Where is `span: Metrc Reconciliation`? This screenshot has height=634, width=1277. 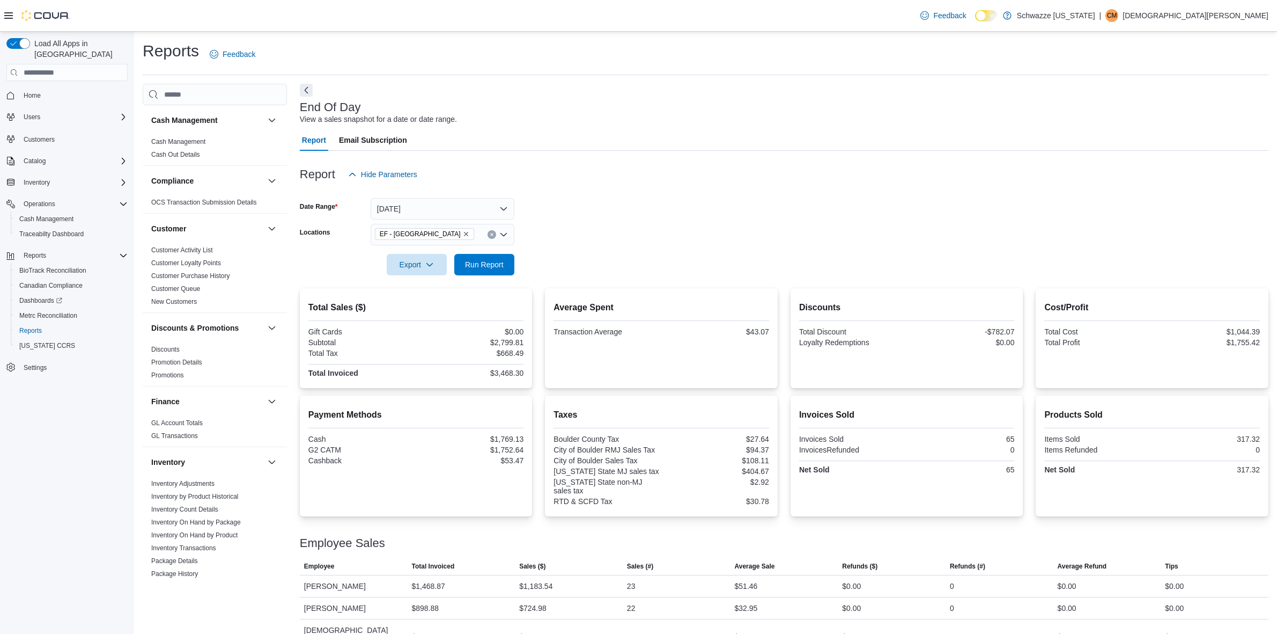 span: Metrc Reconciliation is located at coordinates (71, 315).